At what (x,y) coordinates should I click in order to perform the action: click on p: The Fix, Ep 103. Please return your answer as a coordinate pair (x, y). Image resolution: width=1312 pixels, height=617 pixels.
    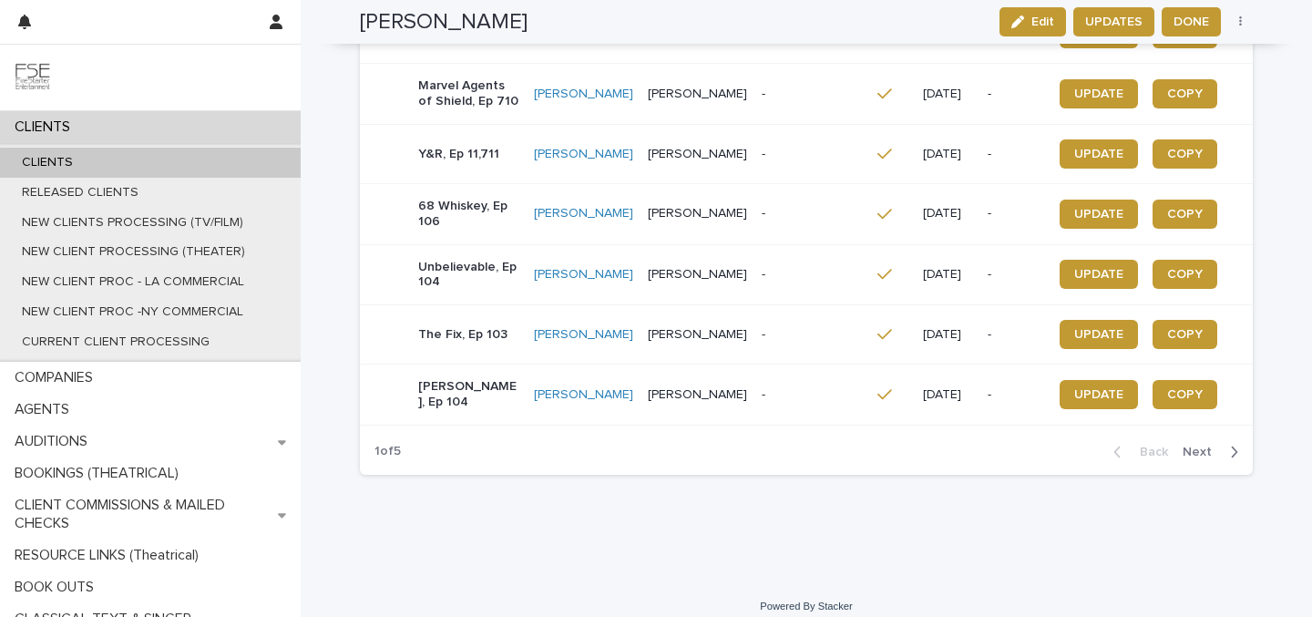
    Looking at the image, I should click on (463, 334).